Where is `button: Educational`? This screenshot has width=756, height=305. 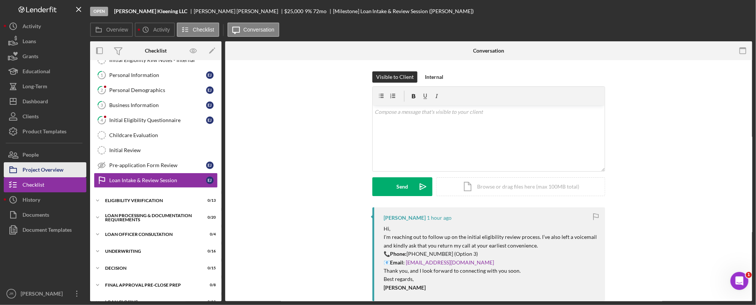 button: Educational is located at coordinates (45, 71).